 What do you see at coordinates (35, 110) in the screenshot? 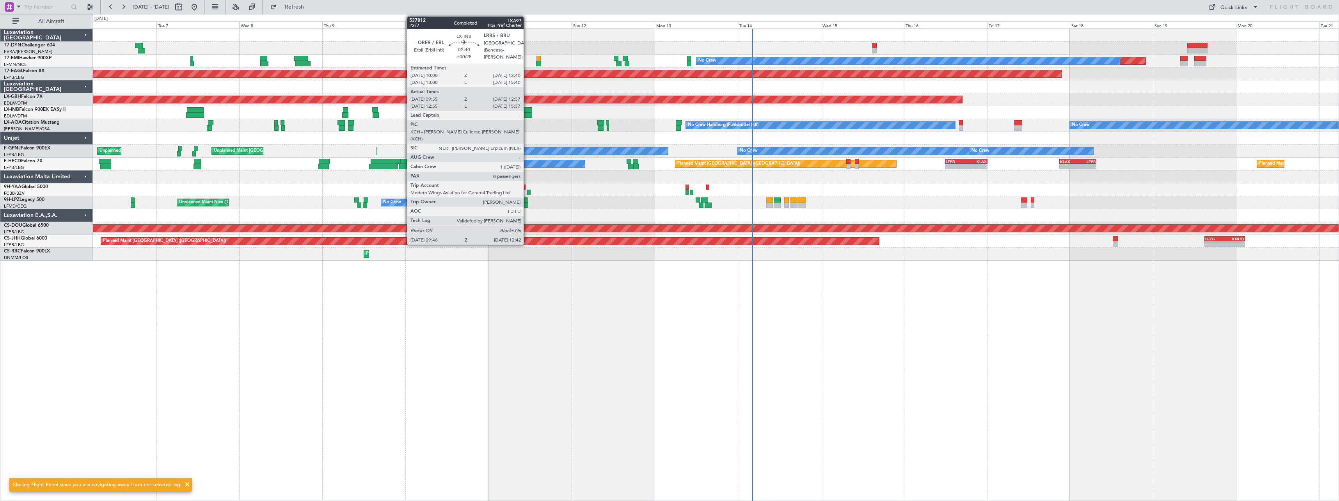
I see `a: LX-INBFalcon 900EX EASy II` at bounding box center [35, 110].